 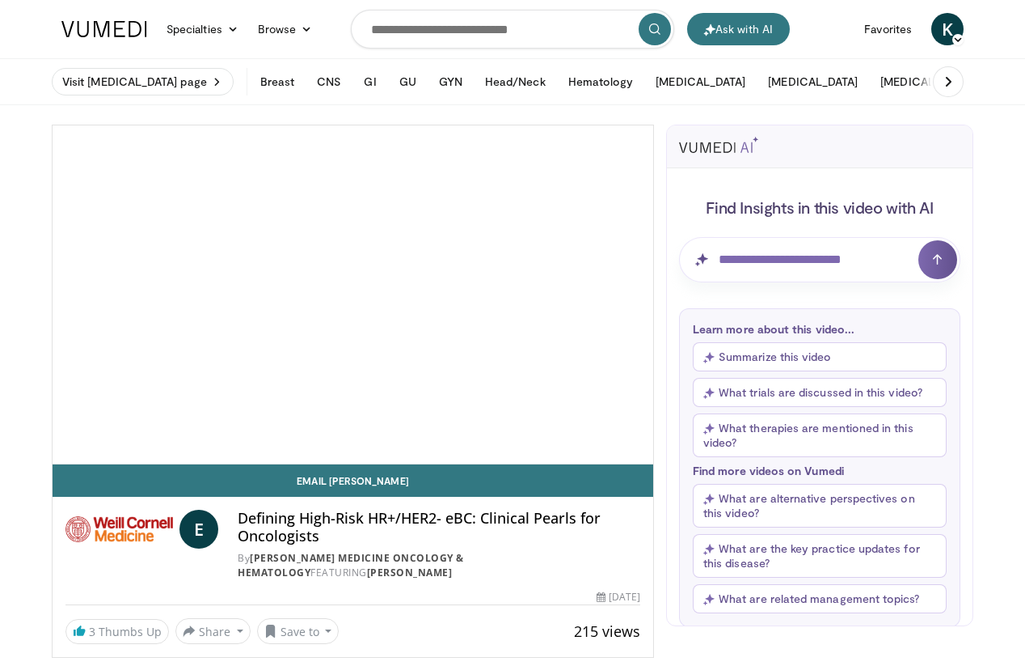 I want to click on div: By FEATURING, so click(x=439, y=565).